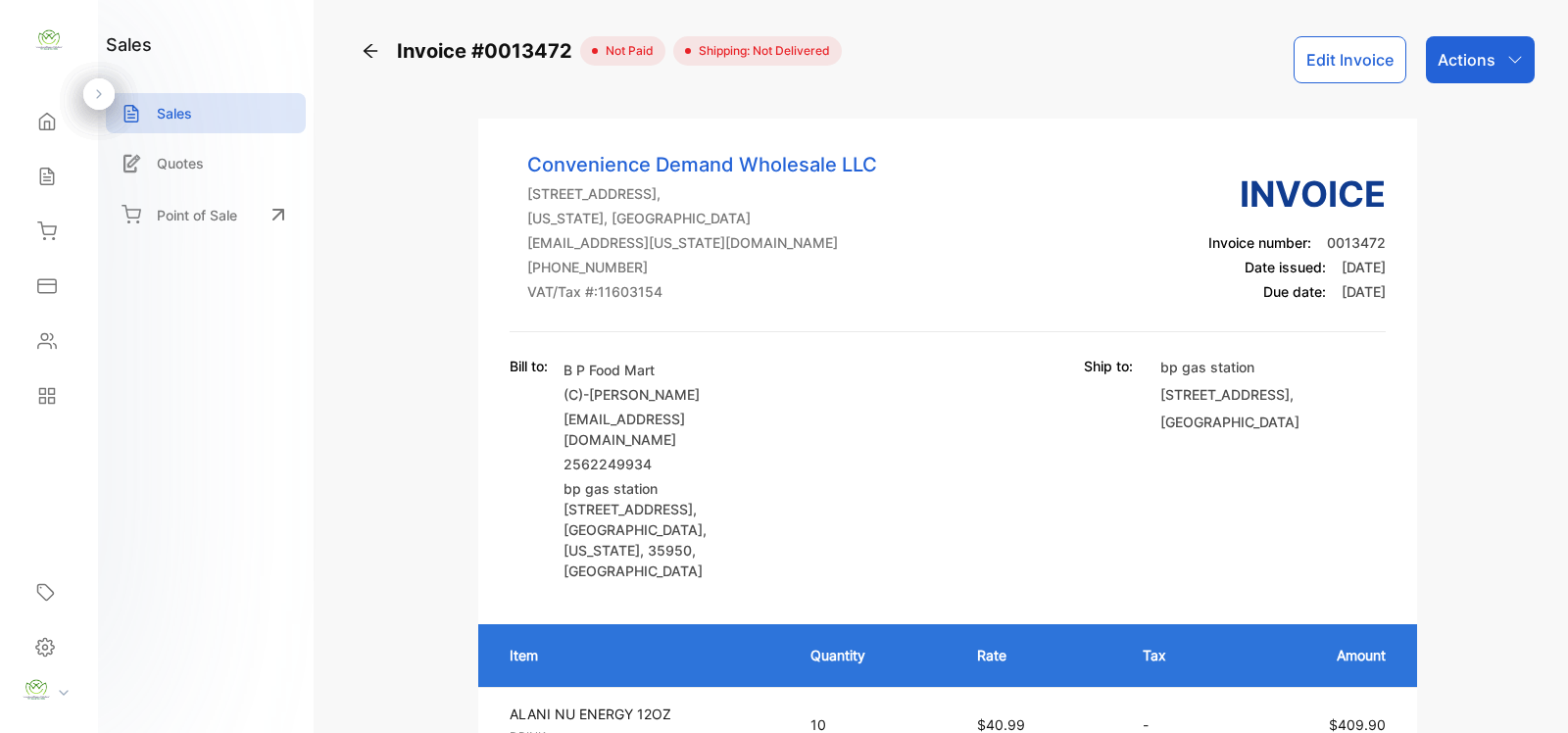 The width and height of the screenshot is (1568, 733). I want to click on button: Actions, so click(1480, 60).